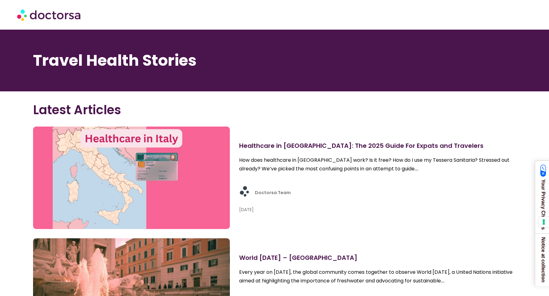 This screenshot has width=549, height=296. Describe the element at coordinates (544, 222) in the screenshot. I see `button: Your consent preferences for tracking technologies` at that location.